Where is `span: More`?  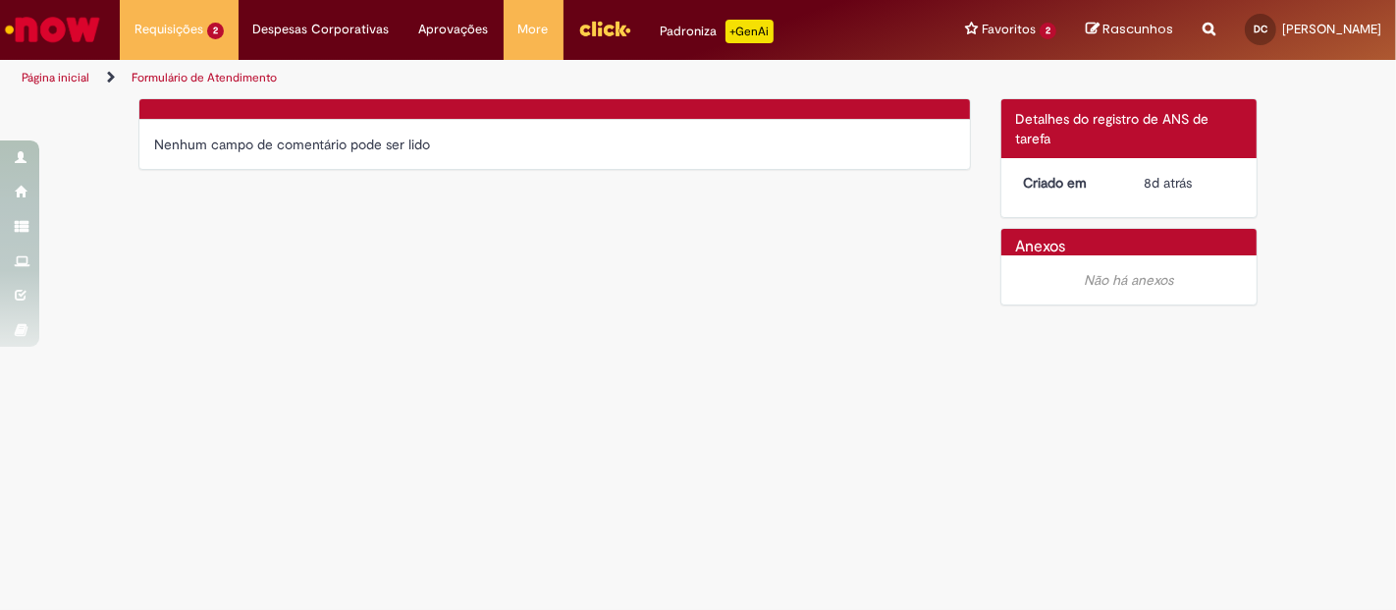
span: More is located at coordinates (533, 29).